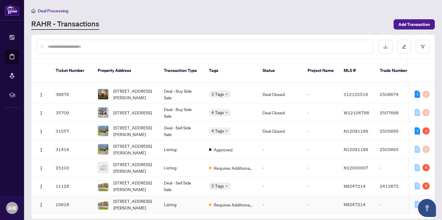  Describe the element at coordinates (356, 94) in the screenshot. I see `span: X12125519` at that location.